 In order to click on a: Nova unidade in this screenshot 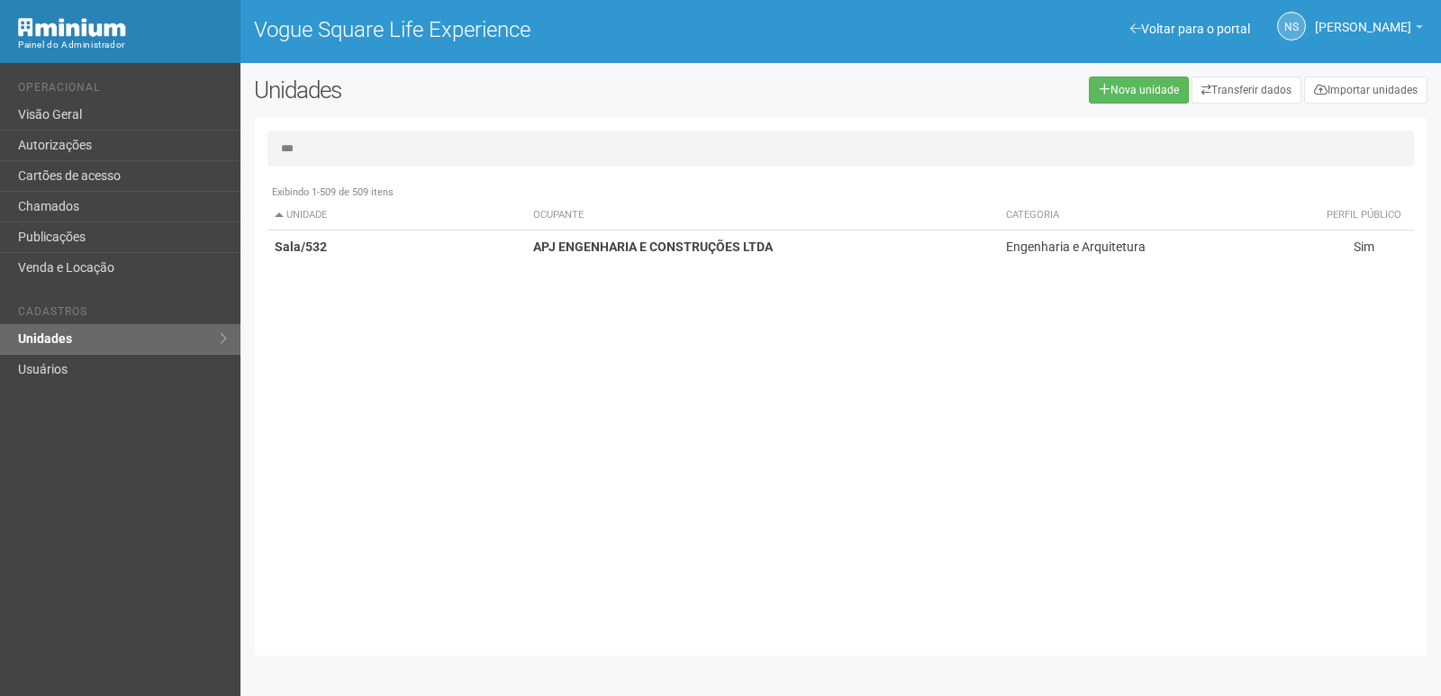, I will do `click(1138, 90)`.